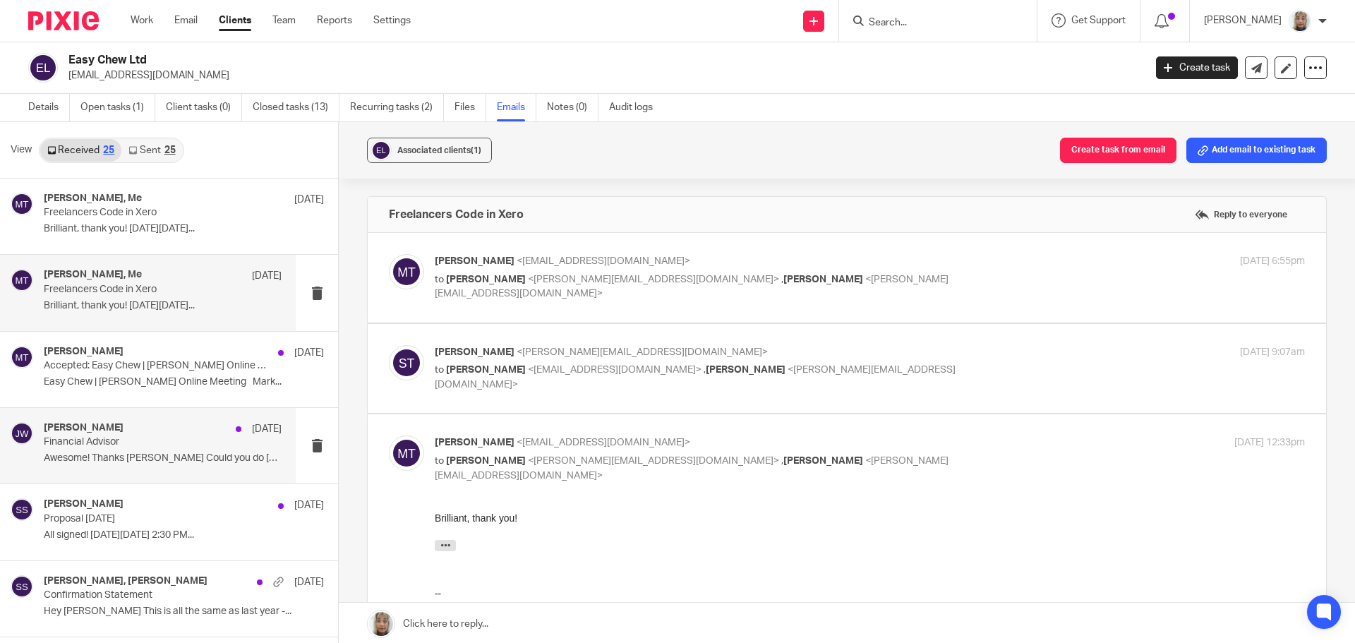  I want to click on span: Get Support, so click(1098, 20).